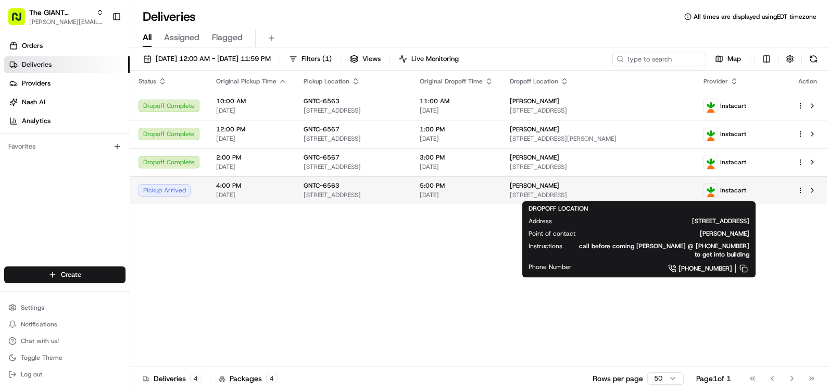 Image resolution: width=829 pixels, height=390 pixels. I want to click on span: Provider, so click(715, 81).